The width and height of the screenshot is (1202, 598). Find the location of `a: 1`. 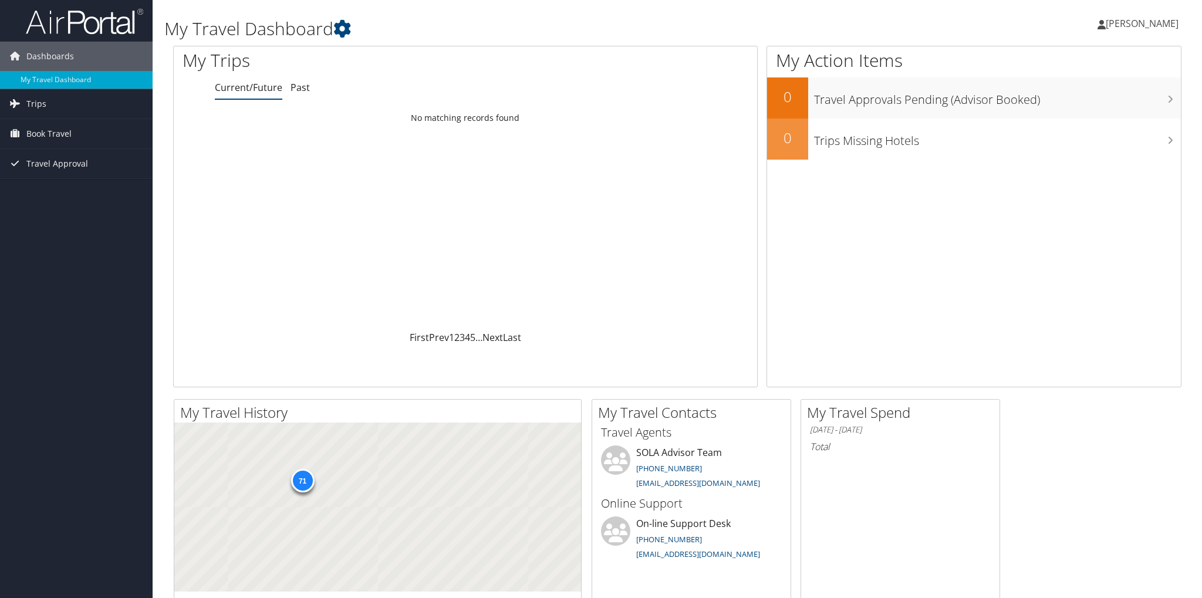

a: 1 is located at coordinates (451, 338).